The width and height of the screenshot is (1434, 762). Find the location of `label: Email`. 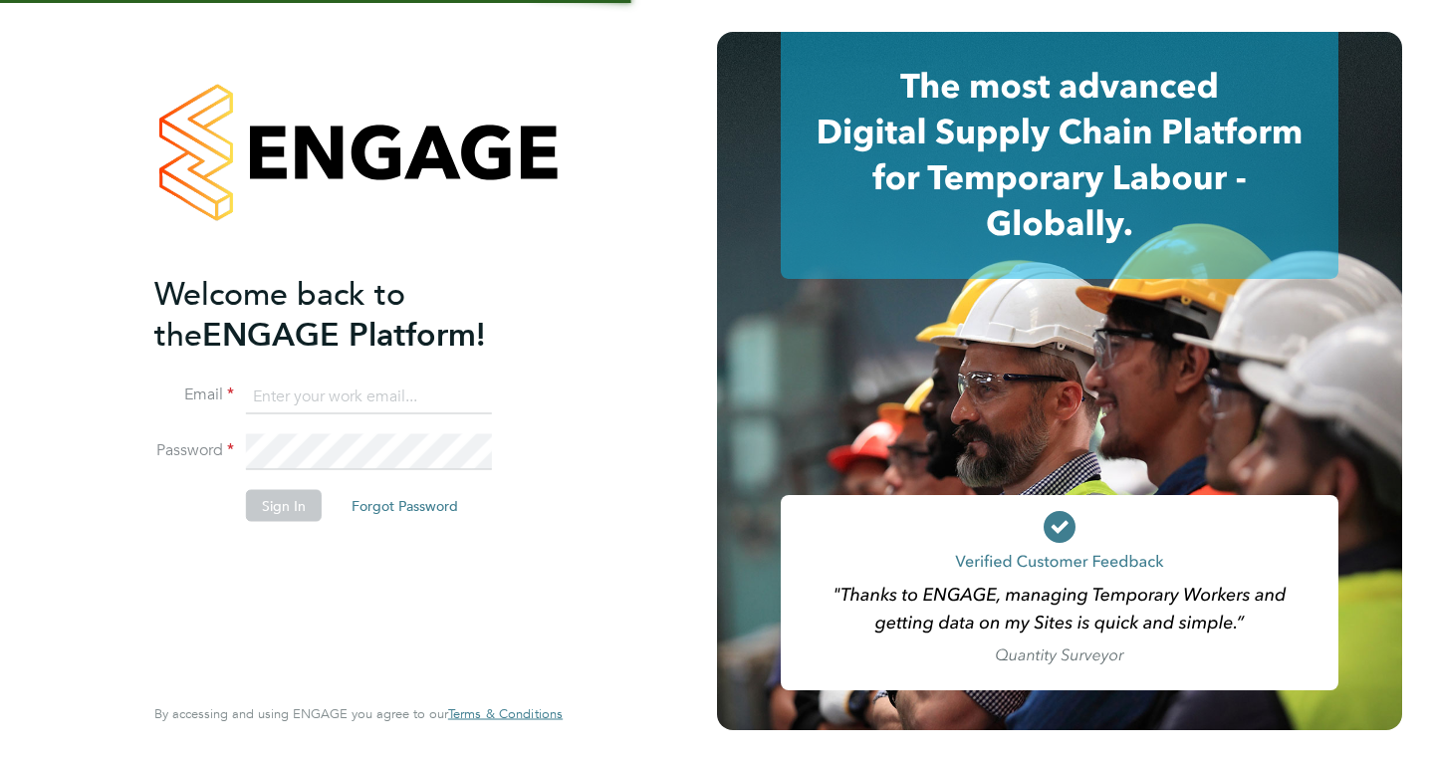

label: Email is located at coordinates (194, 394).